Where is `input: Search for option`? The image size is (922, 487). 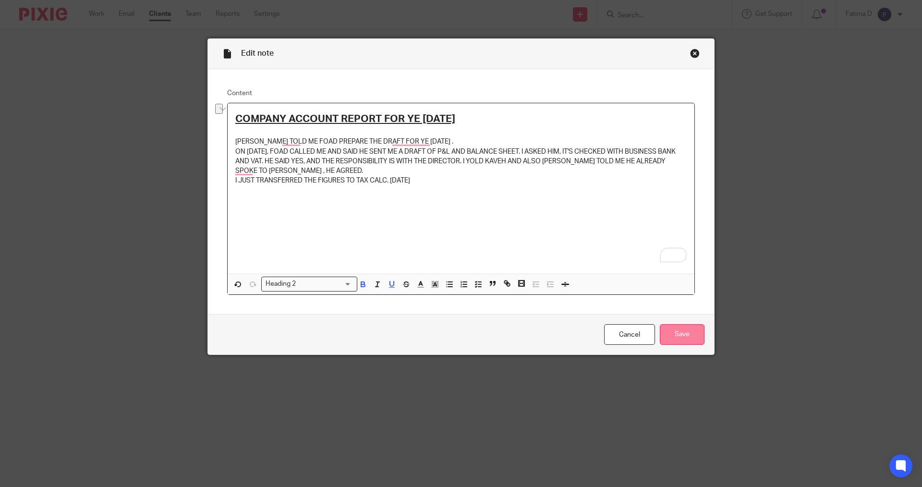 input: Search for option is located at coordinates (325, 284).